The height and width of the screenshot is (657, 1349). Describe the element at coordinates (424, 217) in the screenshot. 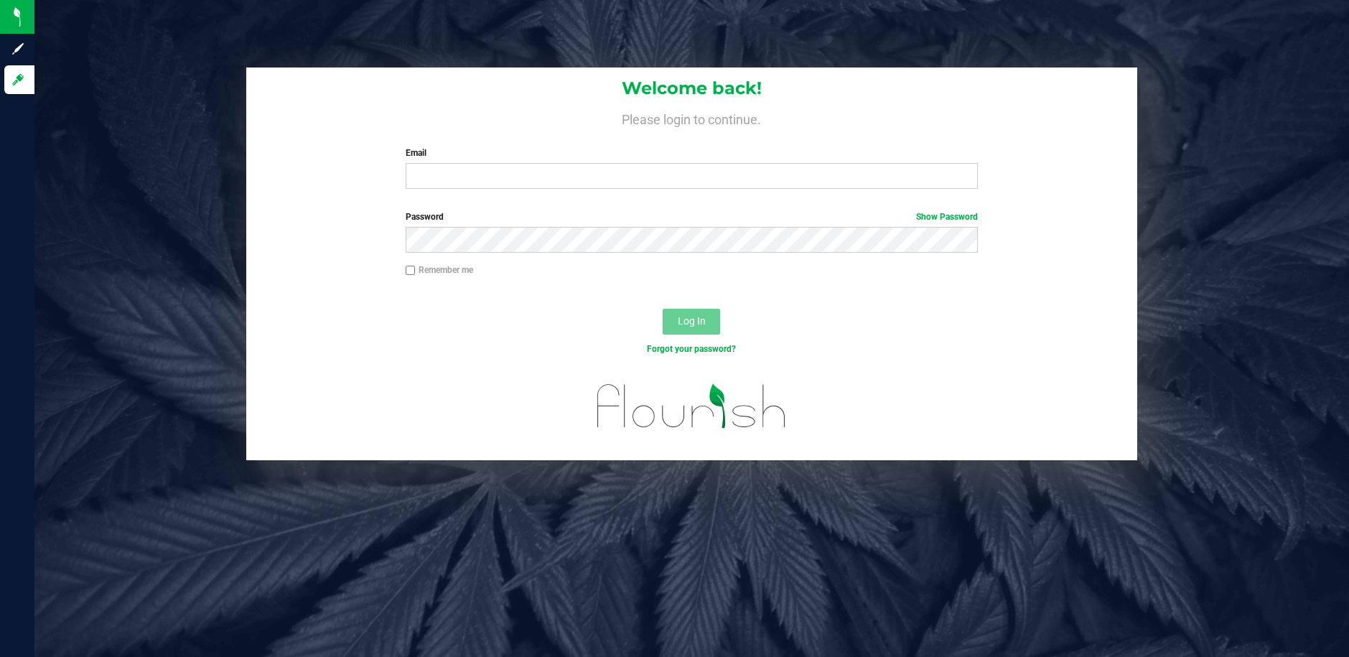

I see `span: Password` at that location.